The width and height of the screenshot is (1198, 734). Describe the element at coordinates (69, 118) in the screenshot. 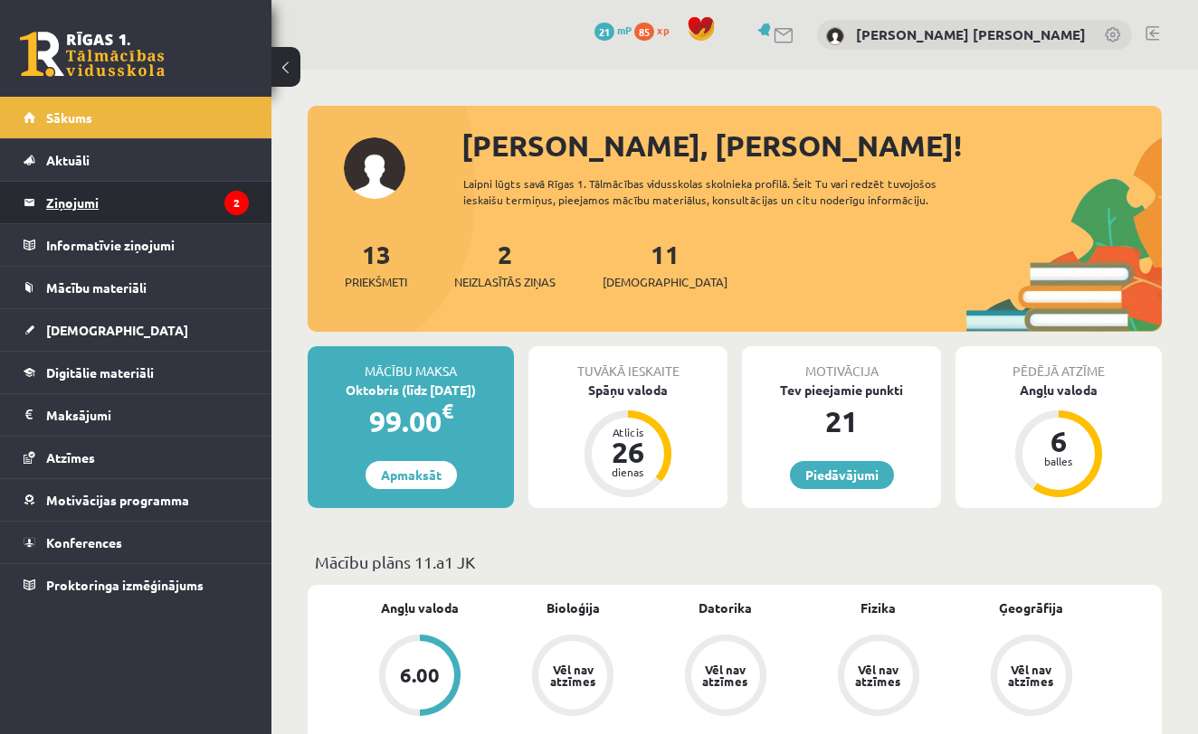

I see `span: Sākums` at that location.